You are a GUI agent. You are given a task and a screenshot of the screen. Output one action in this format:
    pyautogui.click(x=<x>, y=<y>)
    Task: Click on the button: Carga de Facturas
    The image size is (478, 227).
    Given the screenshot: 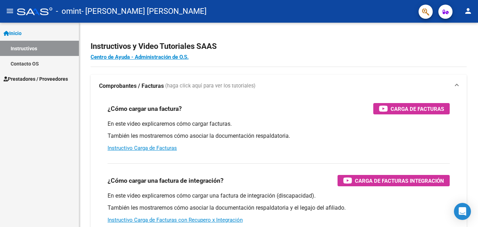 What is the action you would take?
    pyautogui.click(x=412, y=109)
    